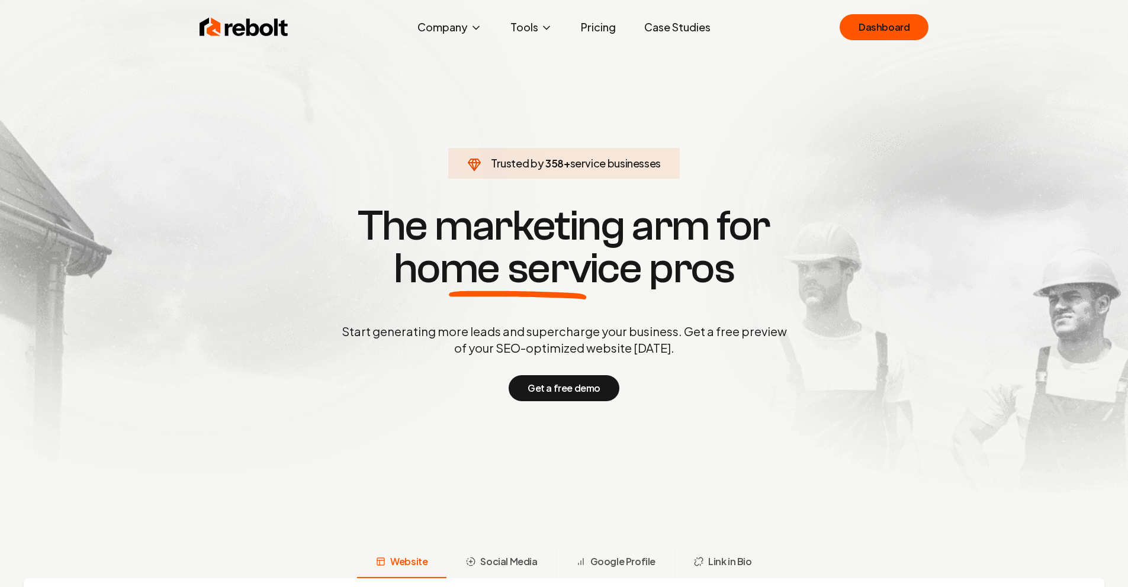 The width and height of the screenshot is (1128, 587). I want to click on a: Case Studies, so click(677, 27).